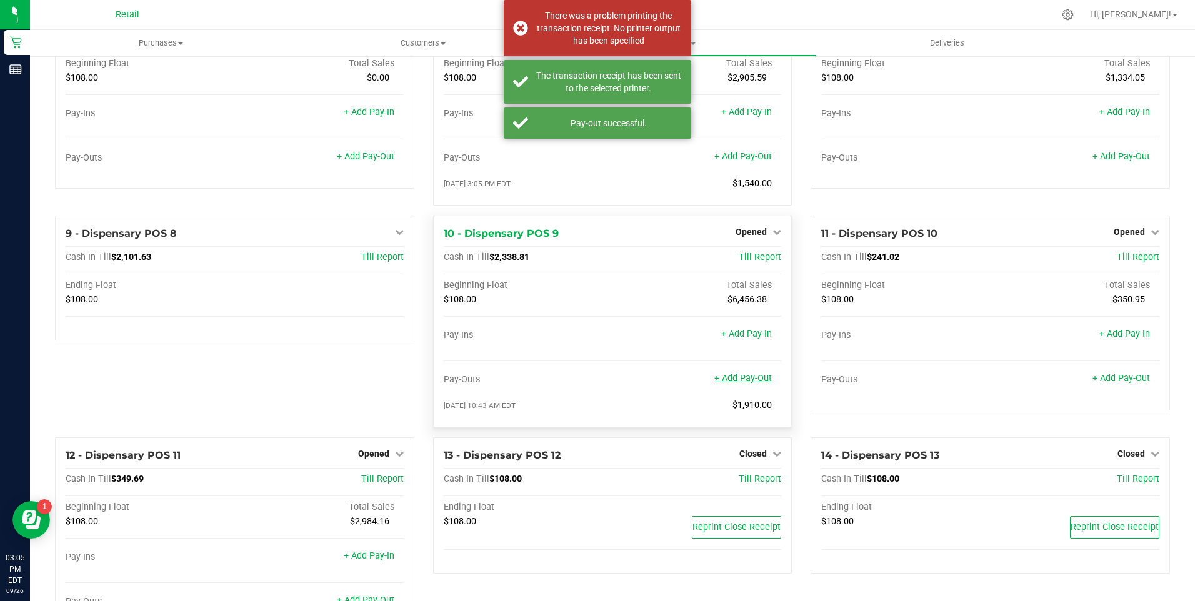  I want to click on span: $0.00, so click(378, 78).